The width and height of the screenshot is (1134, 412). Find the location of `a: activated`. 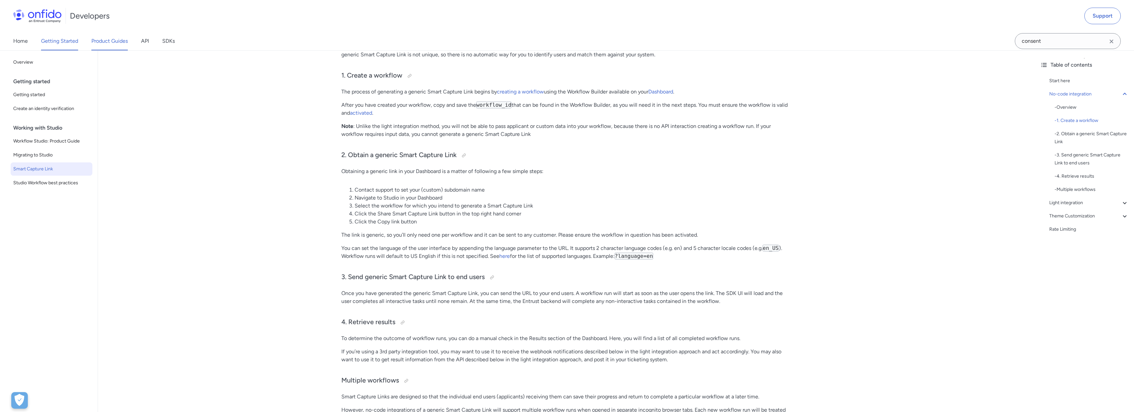

a: activated is located at coordinates (361, 113).